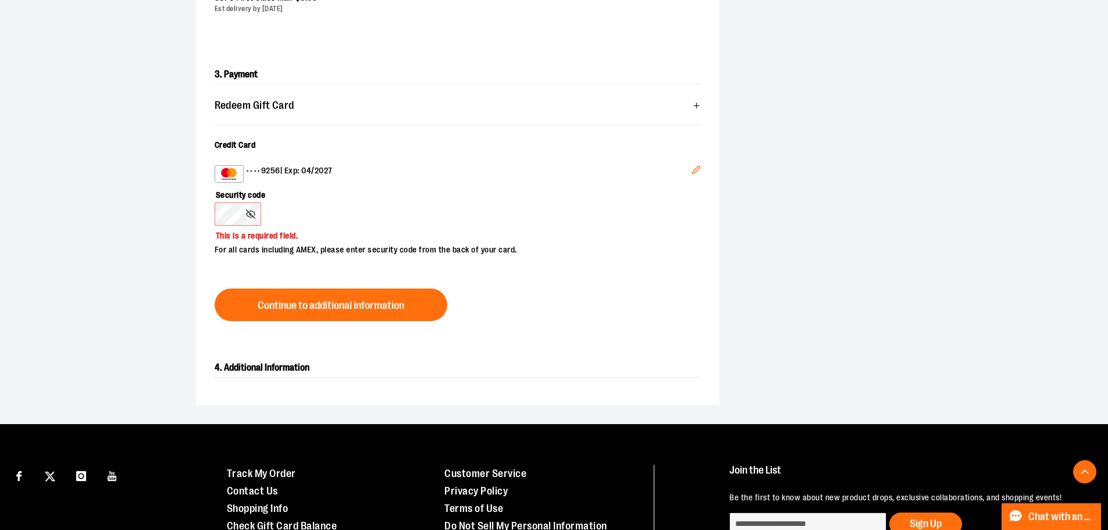 The image size is (1108, 530). I want to click on span: Redeem Gift Card, so click(254, 105).